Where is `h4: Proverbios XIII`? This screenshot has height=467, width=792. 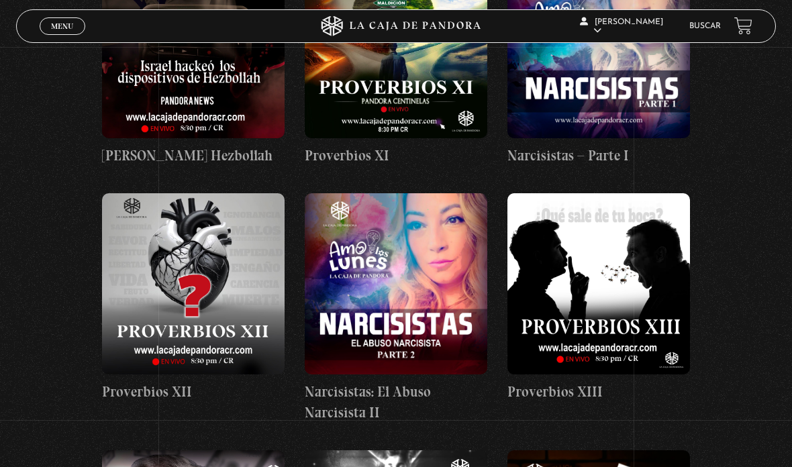
h4: Proverbios XIII is located at coordinates (599, 392).